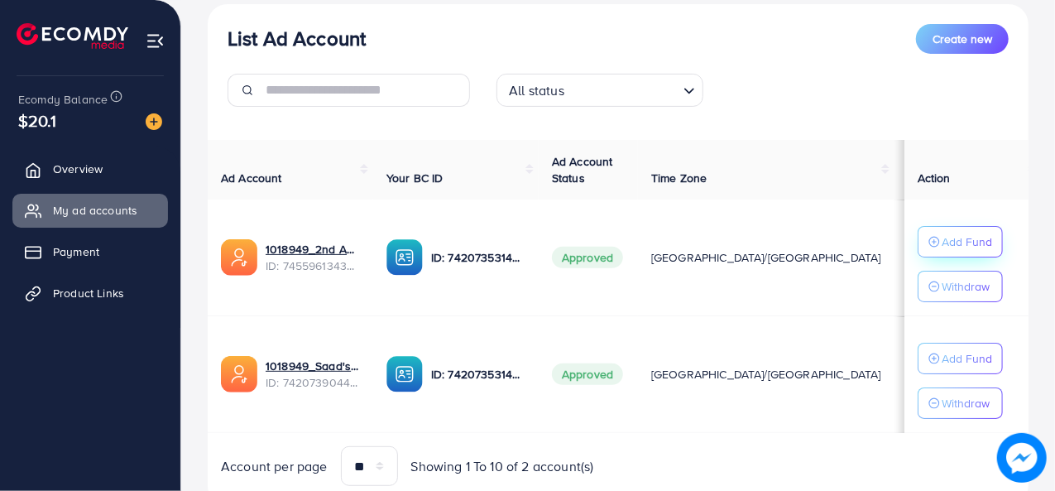  What do you see at coordinates (600, 90) in the screenshot?
I see `div: Search for option` at bounding box center [600, 90].